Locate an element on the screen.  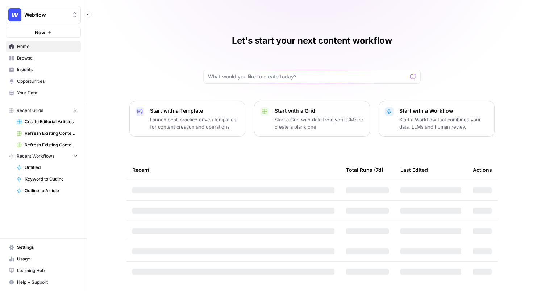
span: Browse is located at coordinates (47, 58).